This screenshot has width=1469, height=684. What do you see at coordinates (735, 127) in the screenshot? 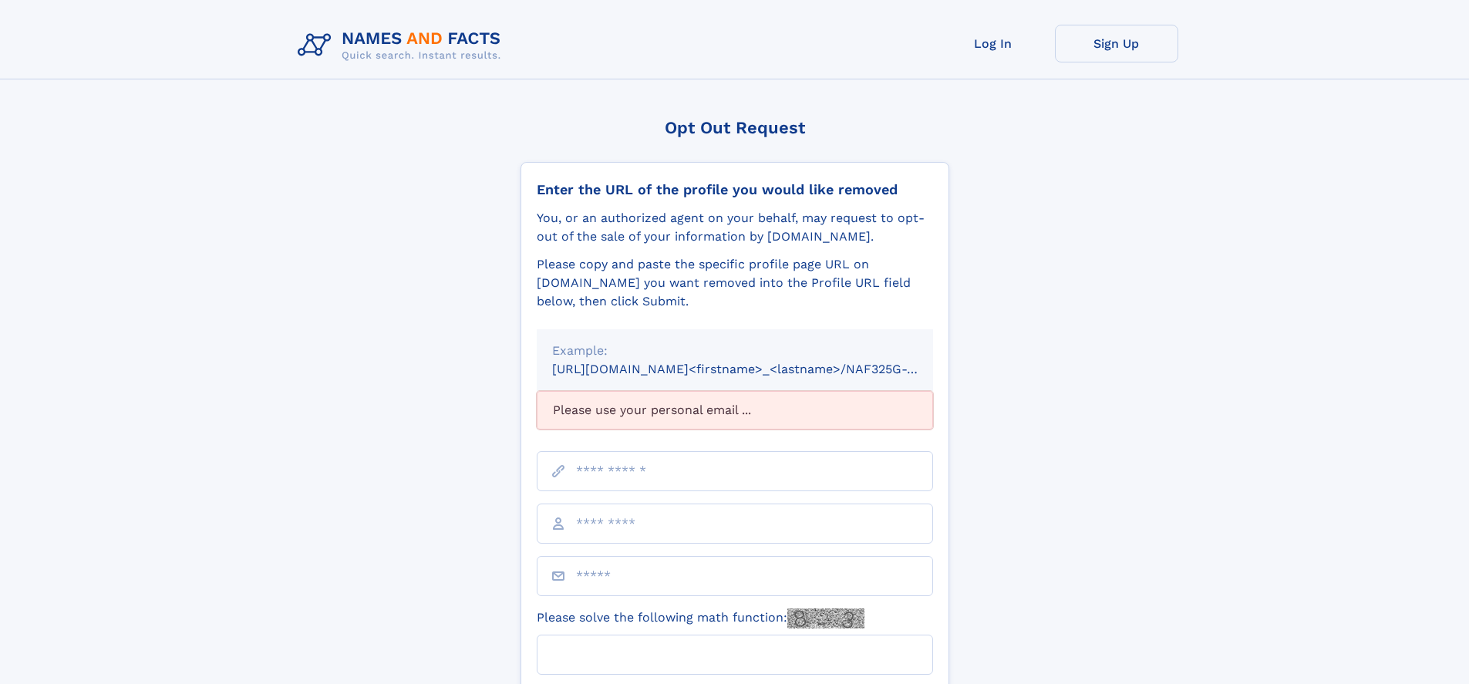
I see `div: Opt Out Request` at bounding box center [735, 127].